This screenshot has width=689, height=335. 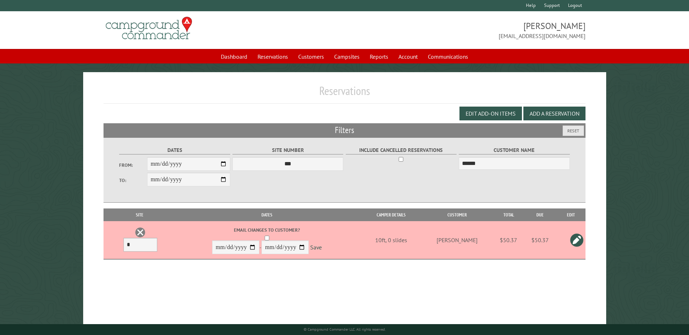 I want to click on label: Customer Name, so click(x=514, y=150).